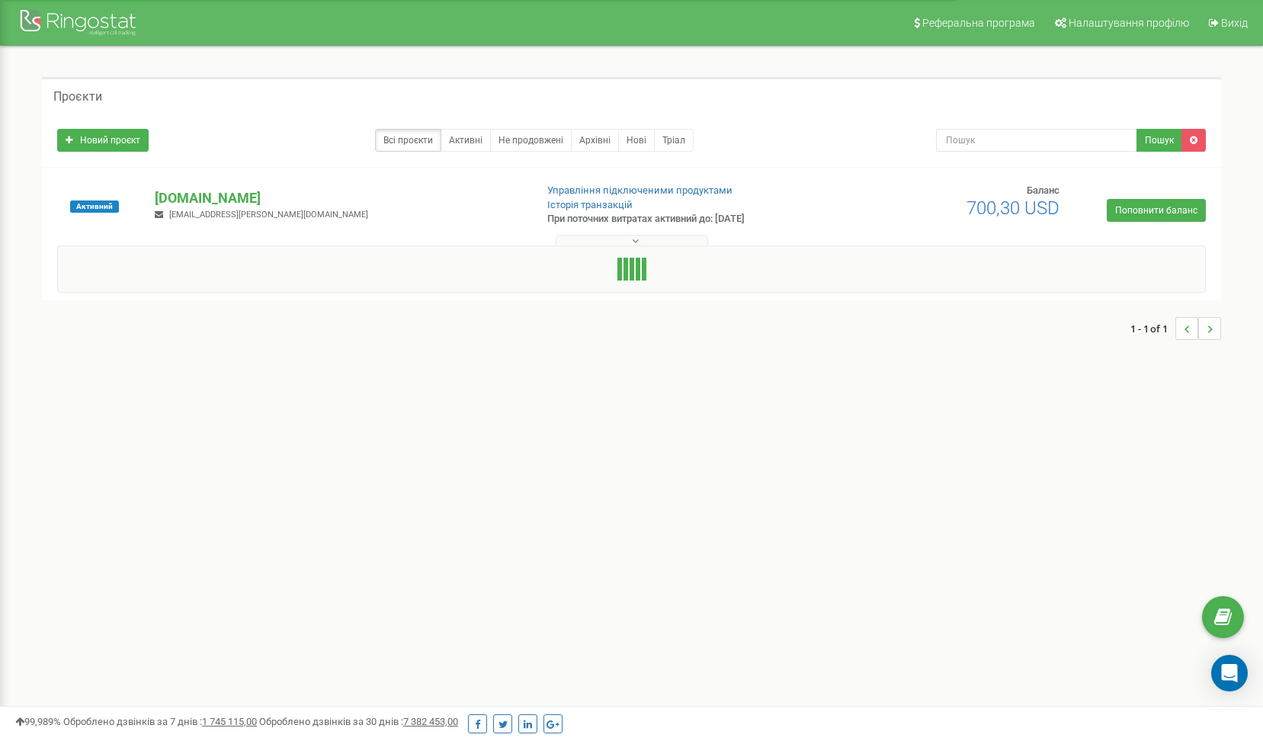 This screenshot has height=741, width=1263. Describe the element at coordinates (1152, 328) in the screenshot. I see `span: 1 - 1 of 1` at that location.